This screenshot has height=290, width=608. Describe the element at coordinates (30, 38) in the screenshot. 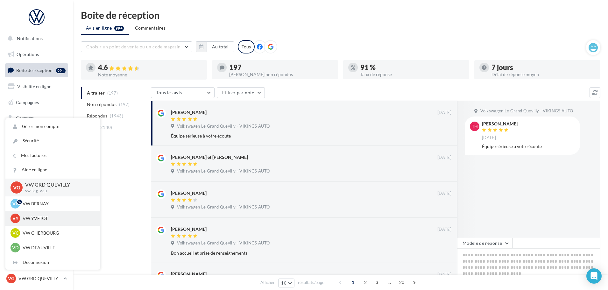

I see `span: Notifications` at that location.